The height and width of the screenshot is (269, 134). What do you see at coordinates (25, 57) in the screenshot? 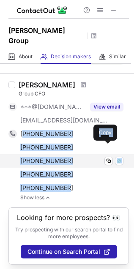
I see `span: About` at bounding box center [25, 57].